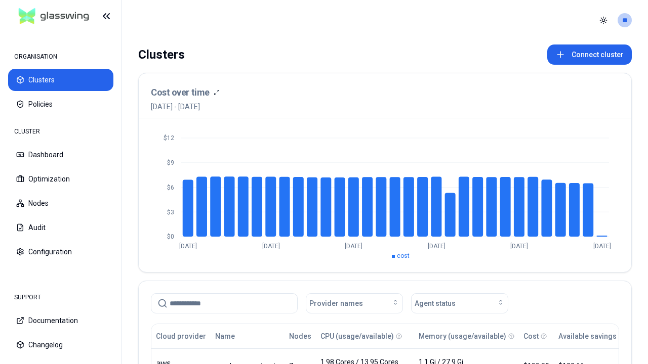 The image size is (648, 364). What do you see at coordinates (61, 155) in the screenshot?
I see `button: Dashboard` at bounding box center [61, 155].